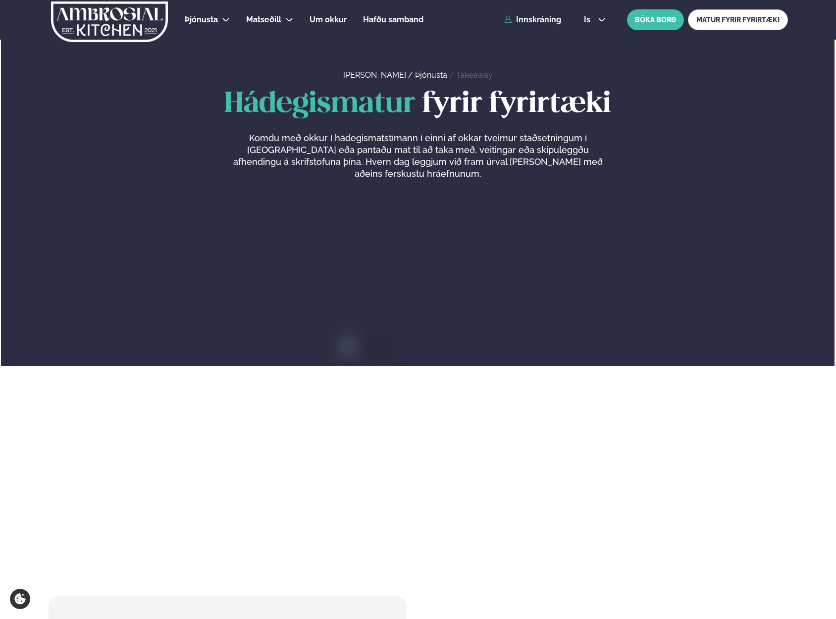  Describe the element at coordinates (393, 19) in the screenshot. I see `span: Hafðu samband` at that location.